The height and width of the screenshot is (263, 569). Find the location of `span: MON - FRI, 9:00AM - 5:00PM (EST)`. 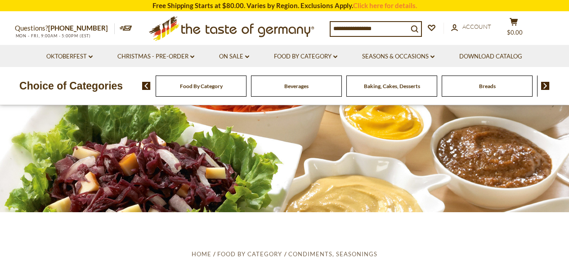

span: MON - FRI, 9:00AM - 5:00PM (EST) is located at coordinates (53, 36).